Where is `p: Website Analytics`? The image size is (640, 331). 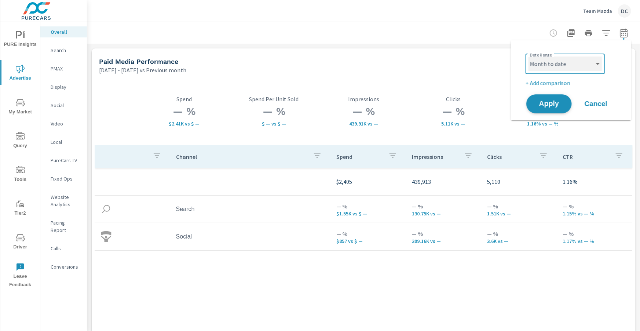 p: Website Analytics is located at coordinates (66, 201).